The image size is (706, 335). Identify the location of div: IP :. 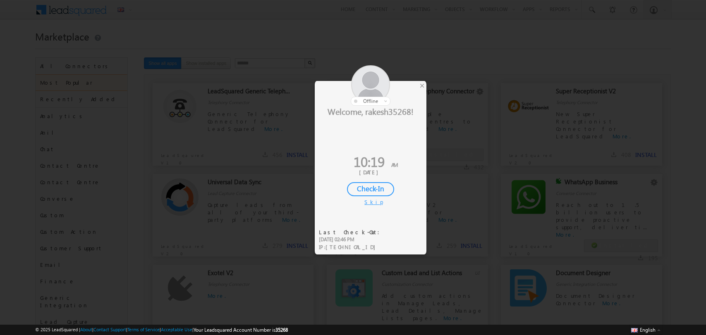
(351, 247).